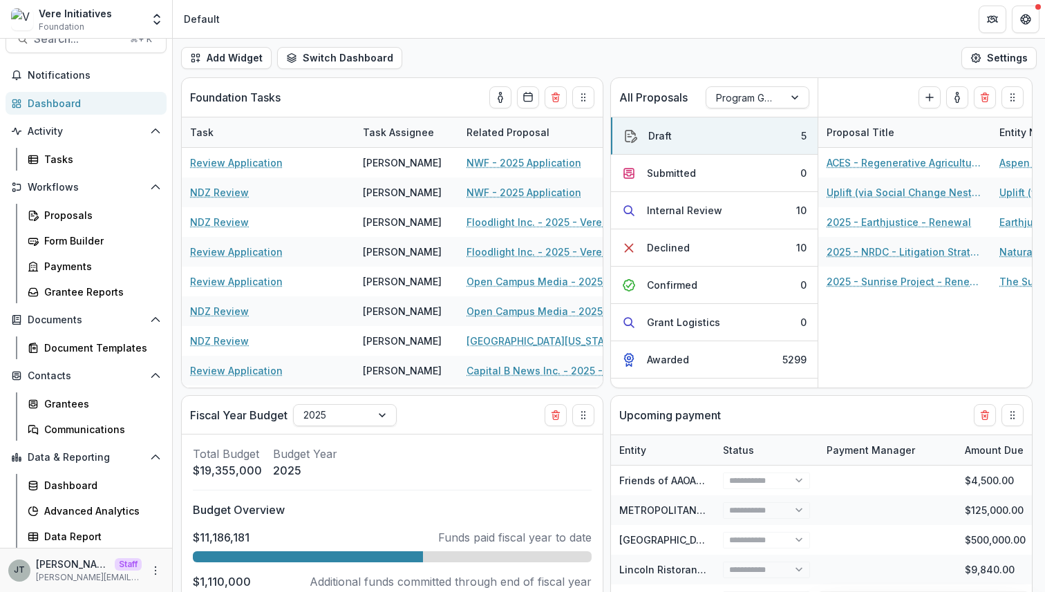 The height and width of the screenshot is (592, 1045). Describe the element at coordinates (803, 322) in the screenshot. I see `div: 0` at that location.